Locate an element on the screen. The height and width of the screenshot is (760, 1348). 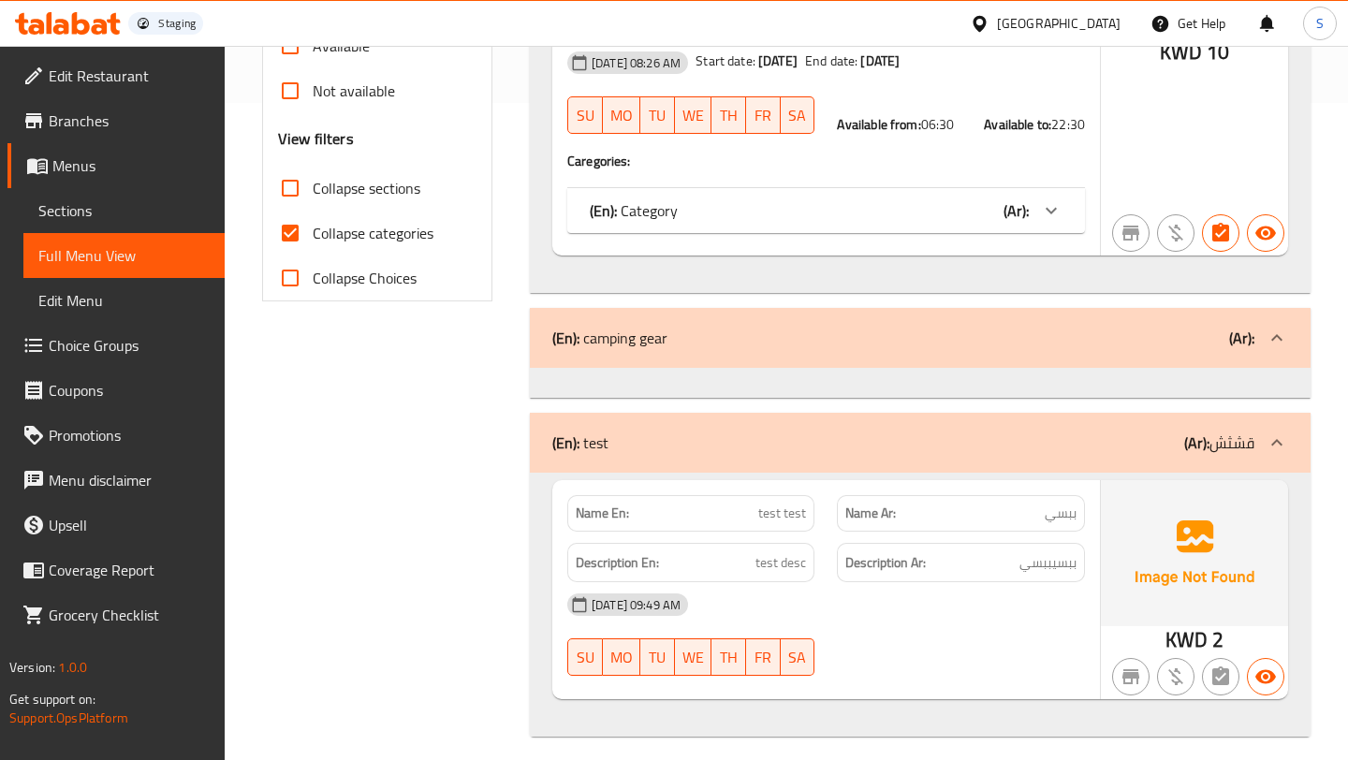
button: MO is located at coordinates (622, 657).